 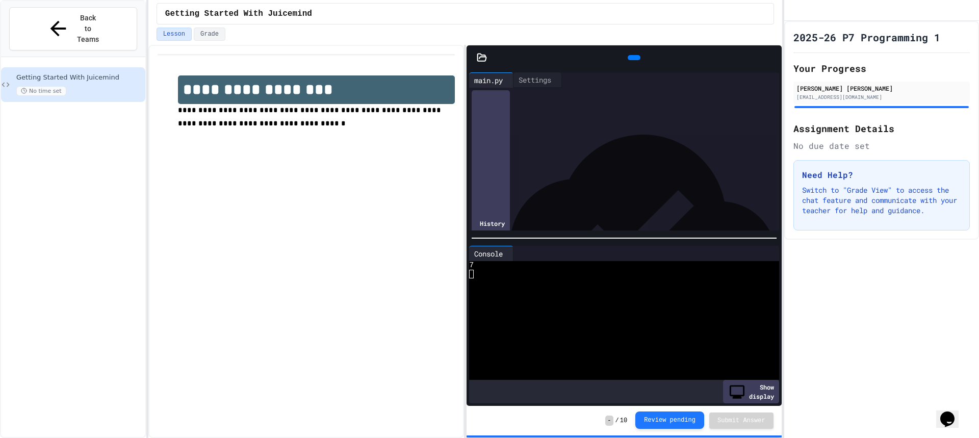 I want to click on h1: 2025-26 P7 Programming 1, so click(x=867, y=37).